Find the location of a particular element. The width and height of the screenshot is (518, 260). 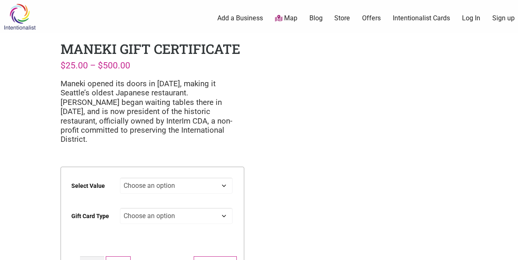

a: Map is located at coordinates (286, 18).